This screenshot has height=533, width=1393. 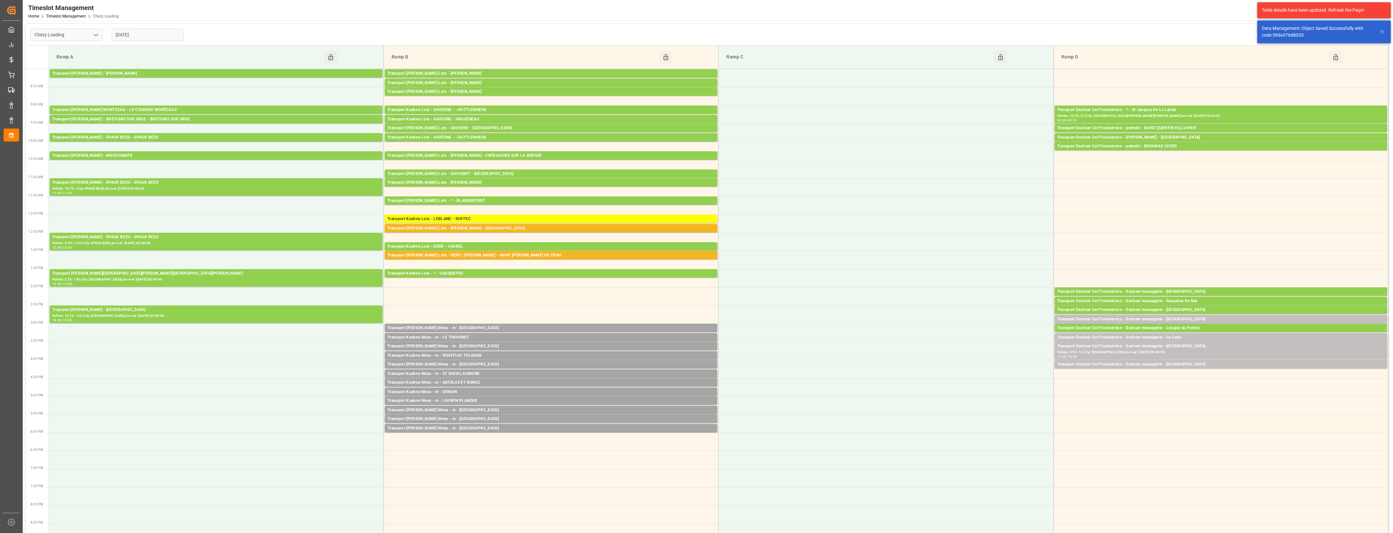 What do you see at coordinates (1317, 32) in the screenshot?
I see `div: Data Management: Object Saved Successfully with code 59da976d8053` at bounding box center [1317, 32].